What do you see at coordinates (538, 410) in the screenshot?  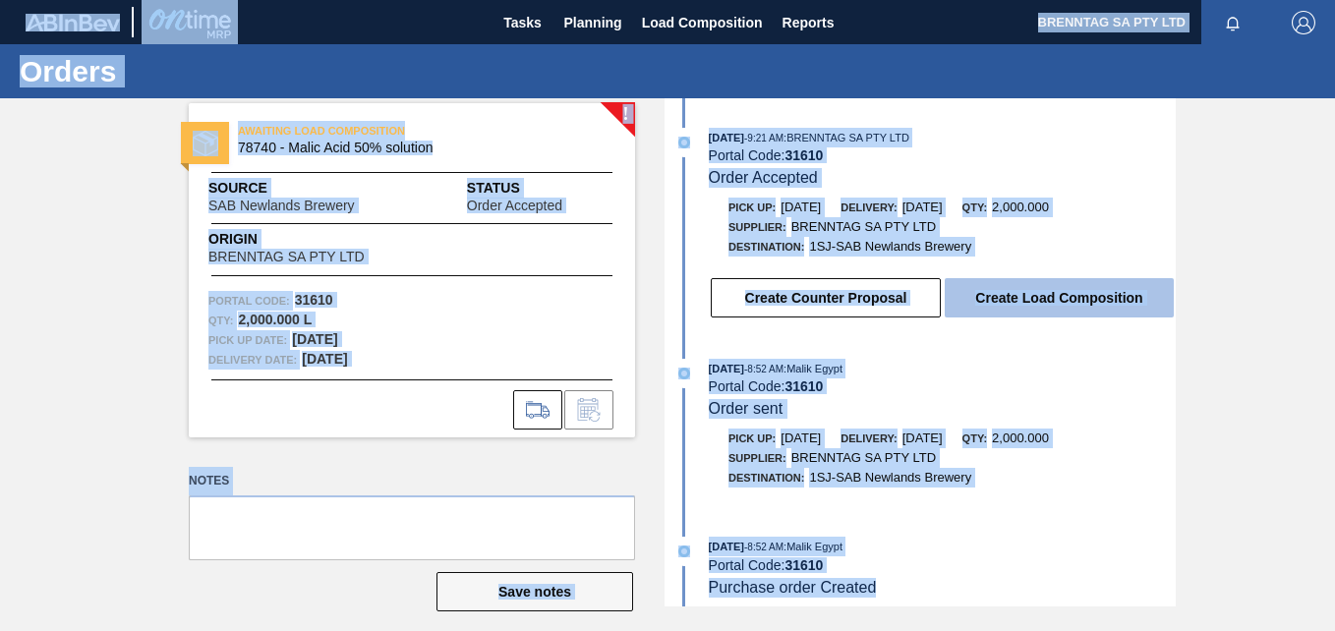 I see `div: Go to Load Composition` at bounding box center [538, 410].